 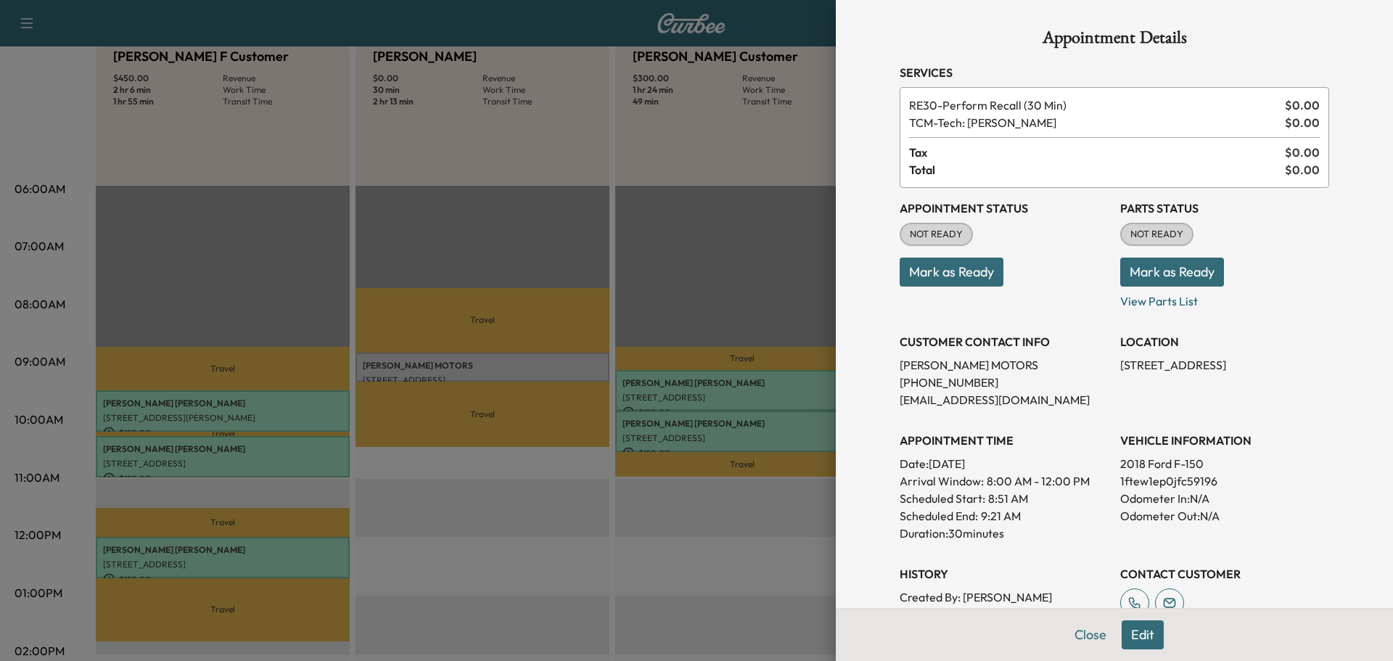 What do you see at coordinates (1004, 481) in the screenshot?
I see `p: Arrival Window:` at bounding box center [1004, 481].